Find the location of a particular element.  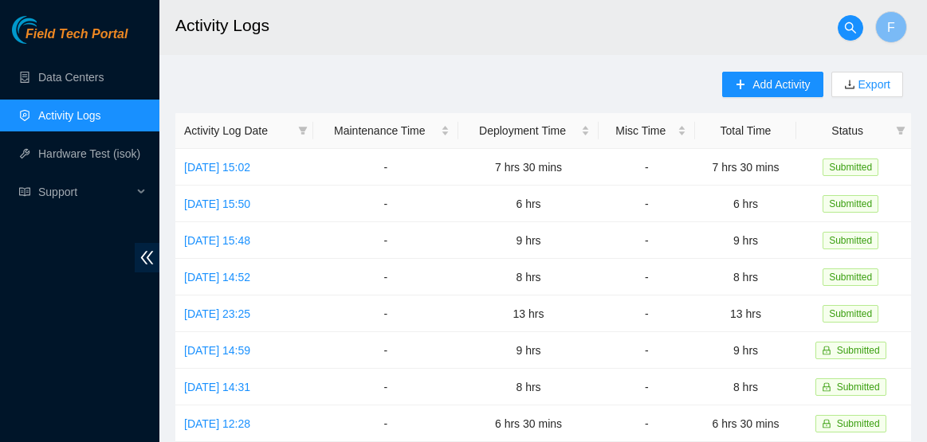

button: search is located at coordinates (850, 28).